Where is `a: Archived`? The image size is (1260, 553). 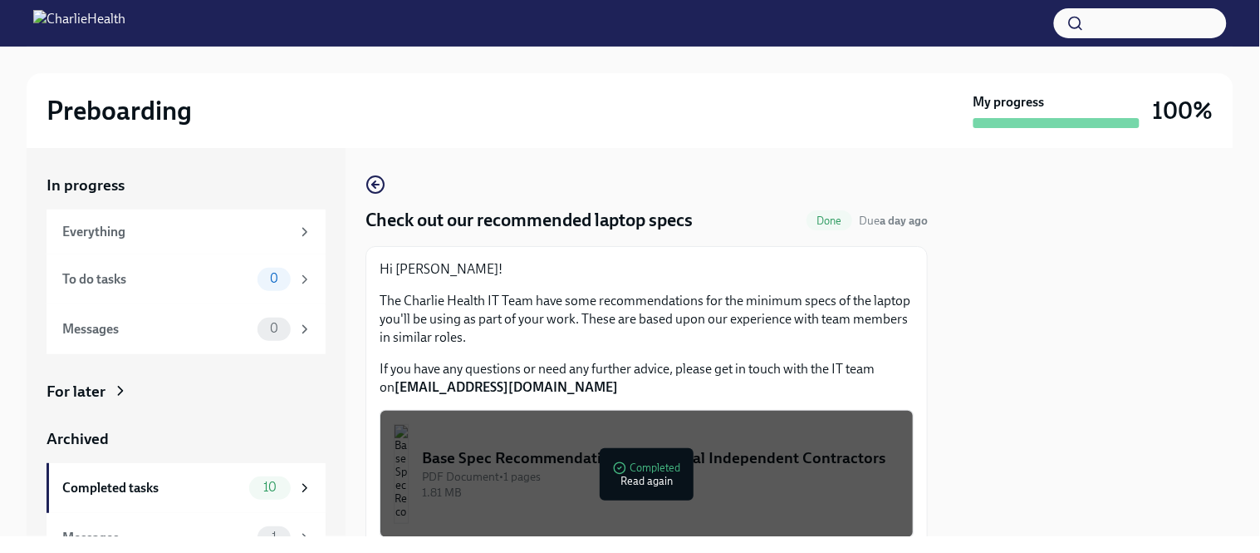
a: Archived is located at coordinates (186, 439).